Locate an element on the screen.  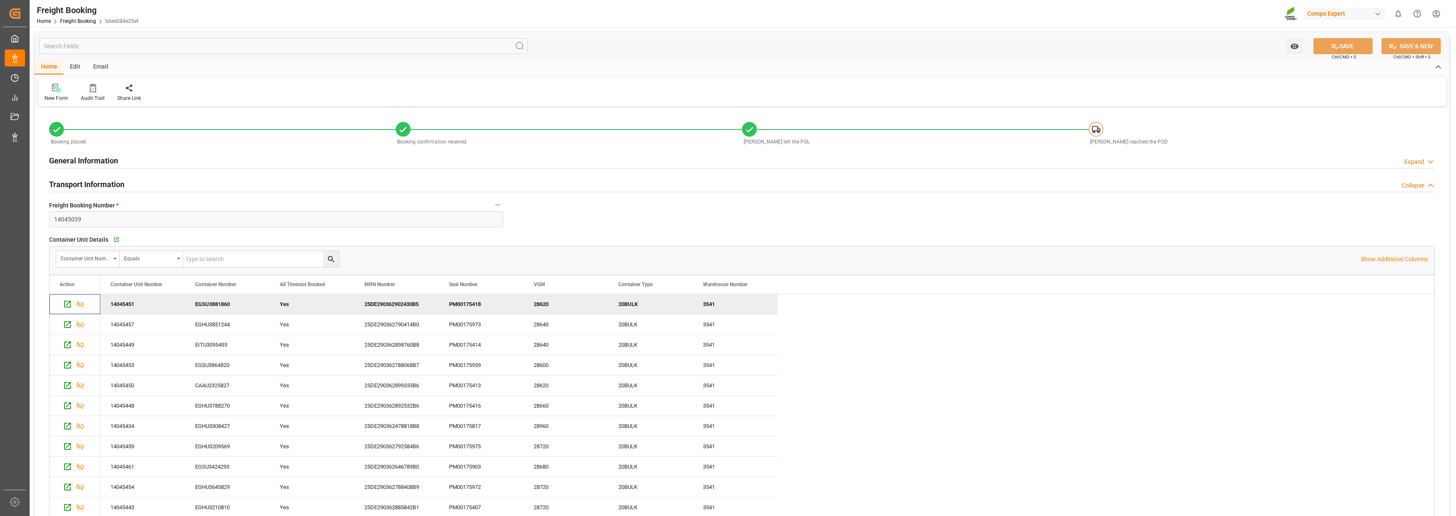
a: Freight Booking is located at coordinates (78, 21).